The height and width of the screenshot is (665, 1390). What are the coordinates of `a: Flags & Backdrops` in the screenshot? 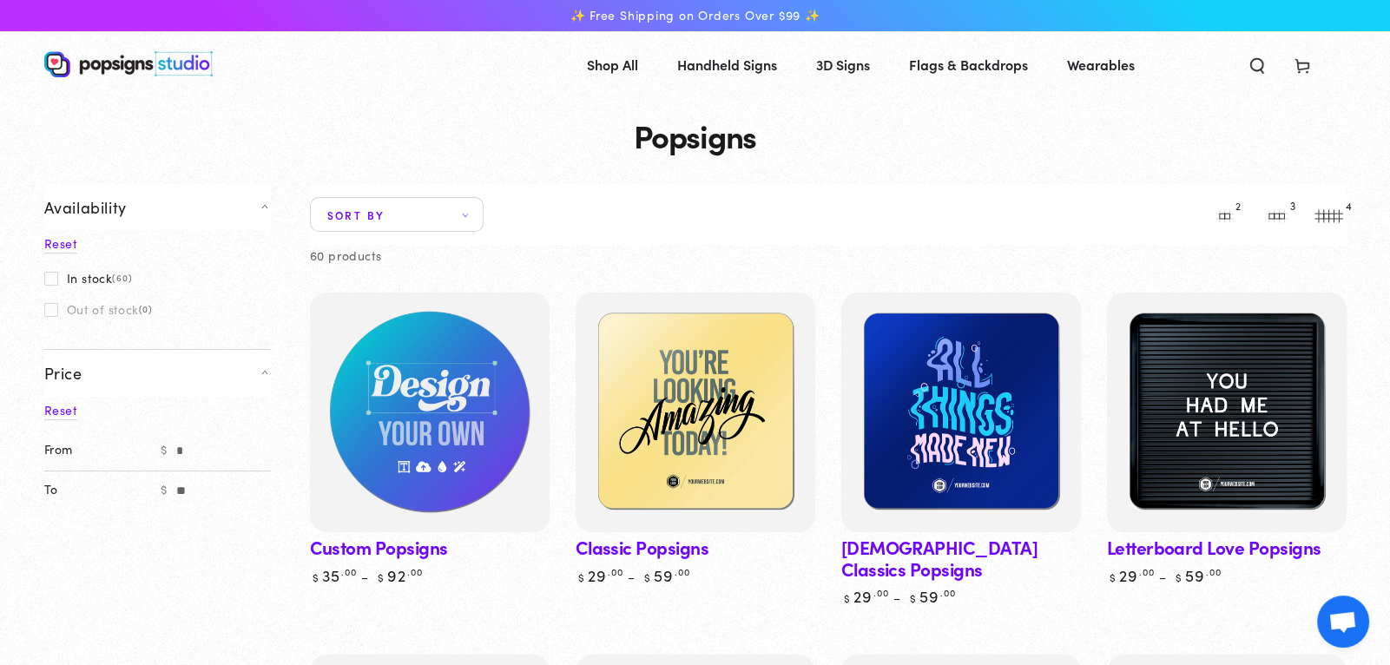 It's located at (968, 64).